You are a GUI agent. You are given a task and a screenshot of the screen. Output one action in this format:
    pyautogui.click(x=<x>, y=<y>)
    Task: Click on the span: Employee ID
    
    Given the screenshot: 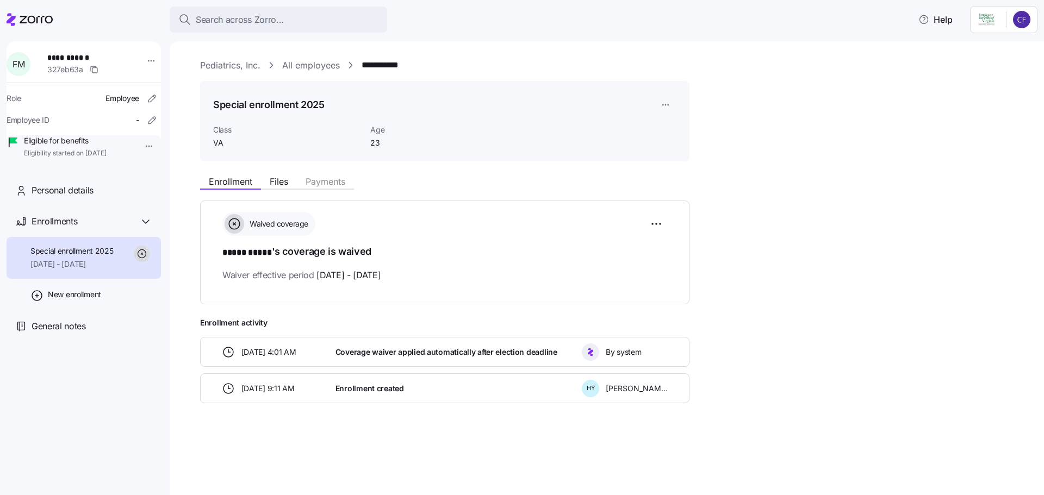 What is the action you would take?
    pyautogui.click(x=28, y=120)
    